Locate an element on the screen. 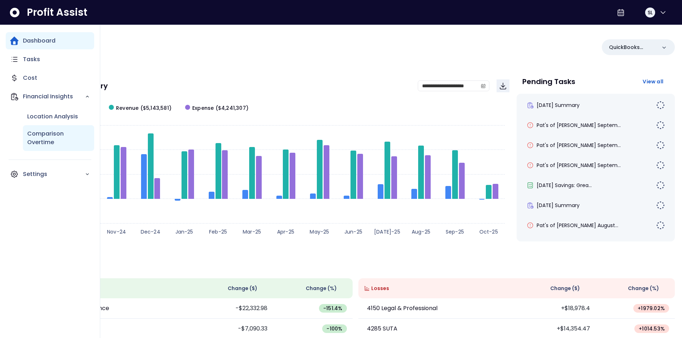 The width and height of the screenshot is (682, 338). td: -$22,332.98 is located at coordinates (234, 309).